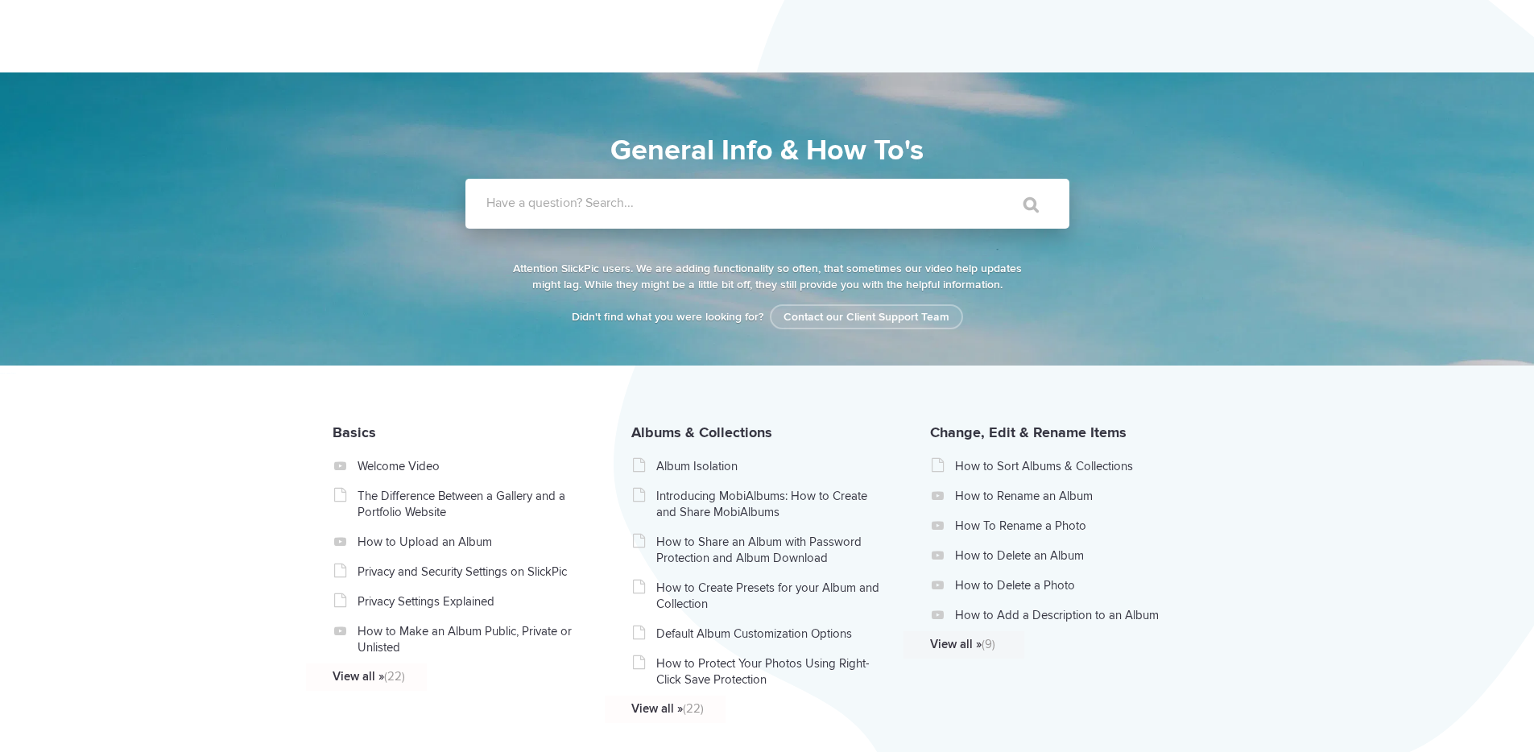 The width and height of the screenshot is (1534, 752). I want to click on a: Basics, so click(354, 432).